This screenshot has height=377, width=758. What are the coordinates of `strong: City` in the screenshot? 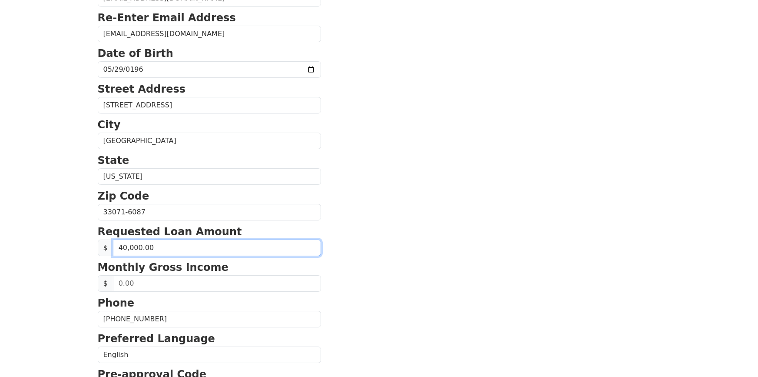 It's located at (109, 125).